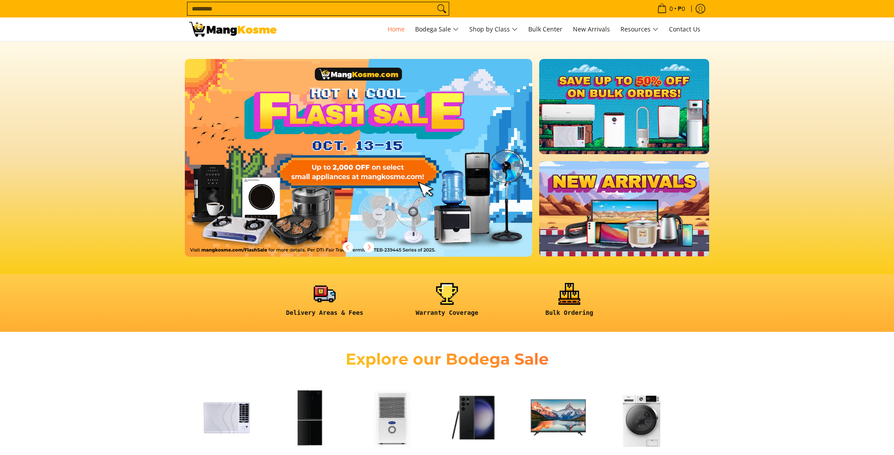 This screenshot has width=894, height=455. I want to click on span: Contact Us, so click(685, 29).